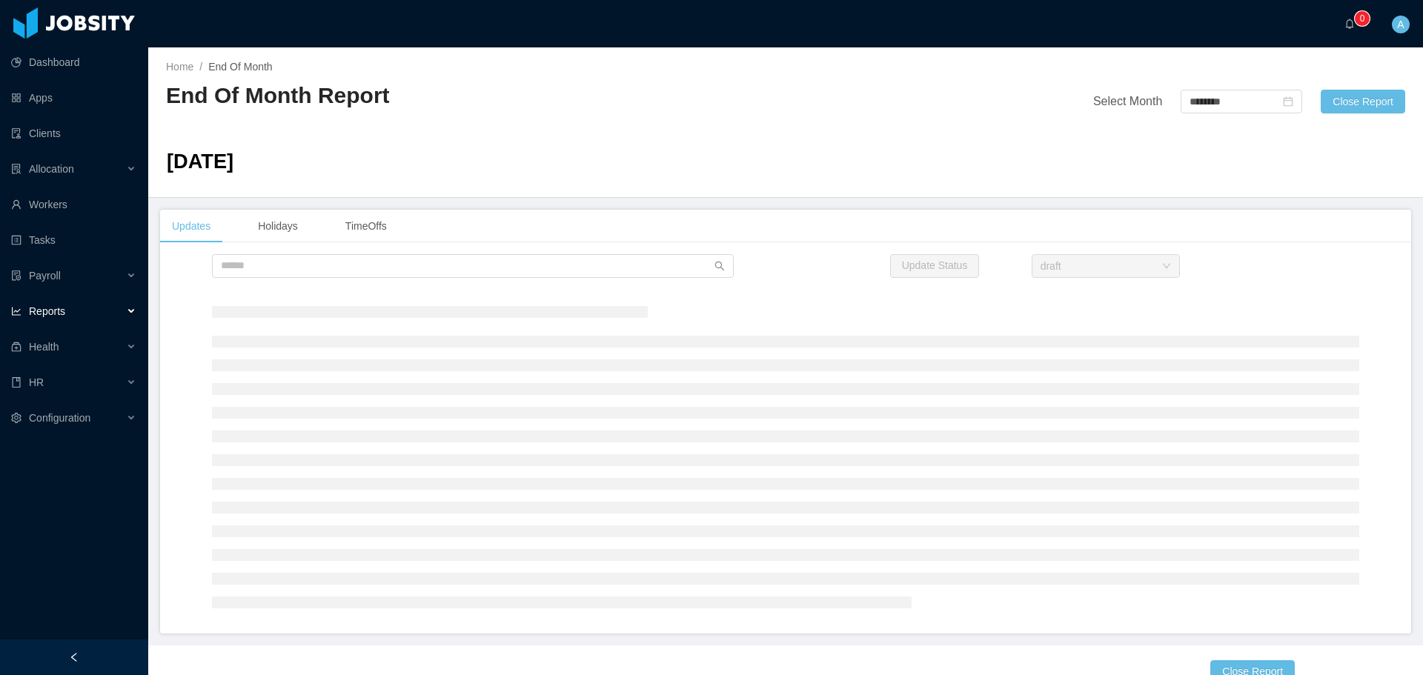  Describe the element at coordinates (476, 96) in the screenshot. I see `h2: End Of Month Report` at that location.